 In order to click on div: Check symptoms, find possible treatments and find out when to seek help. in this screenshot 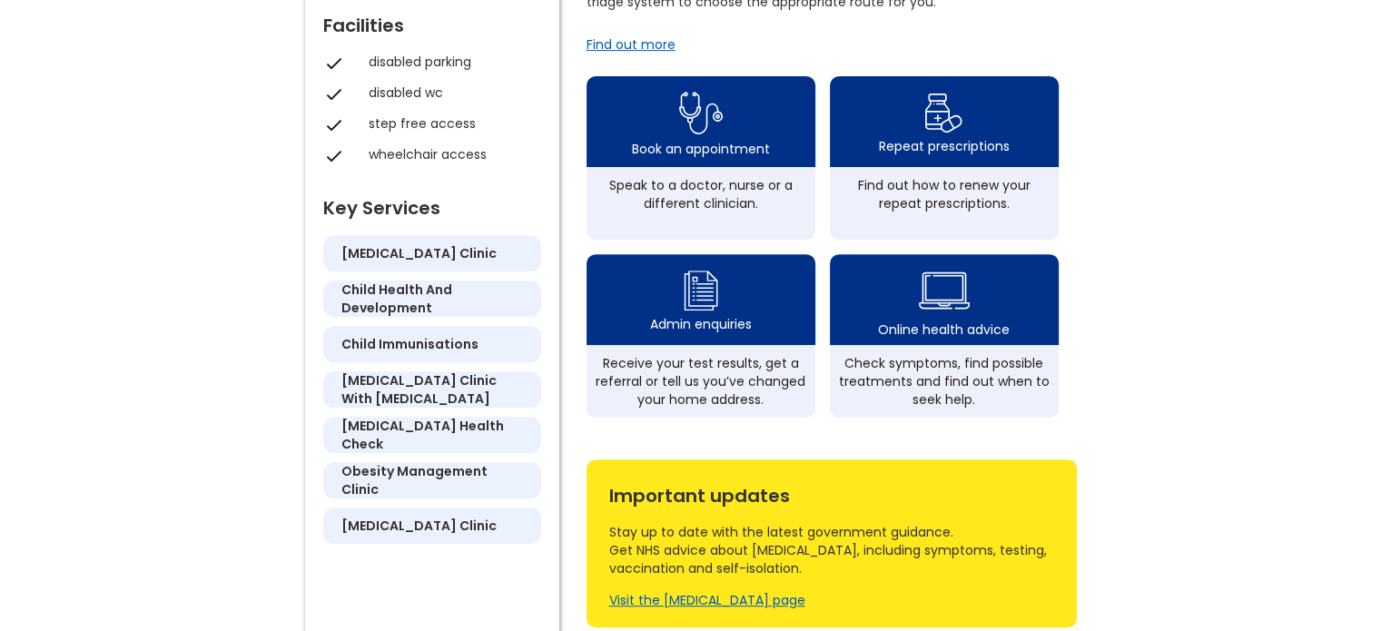, I will do `click(944, 381)`.